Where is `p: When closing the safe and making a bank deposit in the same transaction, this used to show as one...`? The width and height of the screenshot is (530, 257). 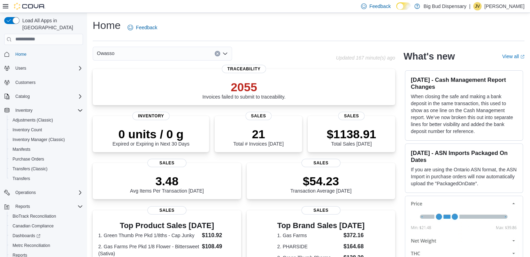 p: When closing the safe and making a bank deposit in the same transaction, this used to show as one... is located at coordinates (464, 114).